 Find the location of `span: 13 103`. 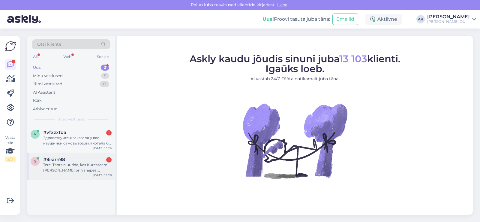

span: 13 103 is located at coordinates (353, 58).